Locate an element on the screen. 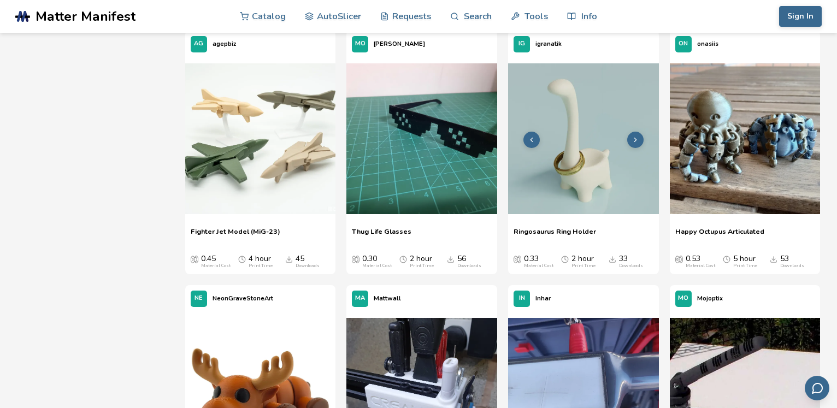 The image size is (837, 408). a: Thug Life Glasses is located at coordinates (381, 236).